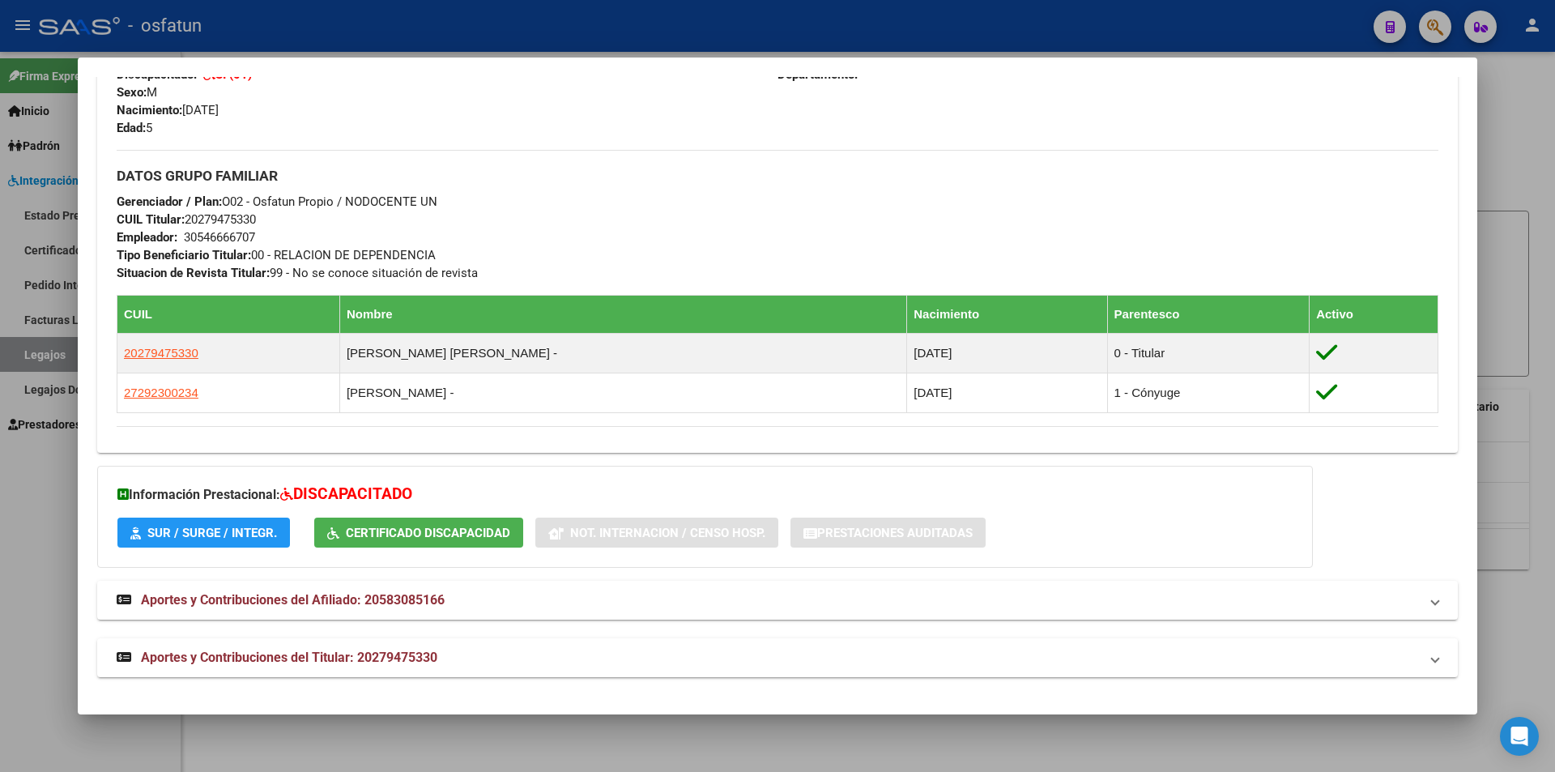 The height and width of the screenshot is (772, 1555). I want to click on span: Prestaciones Auditadas, so click(895, 533).